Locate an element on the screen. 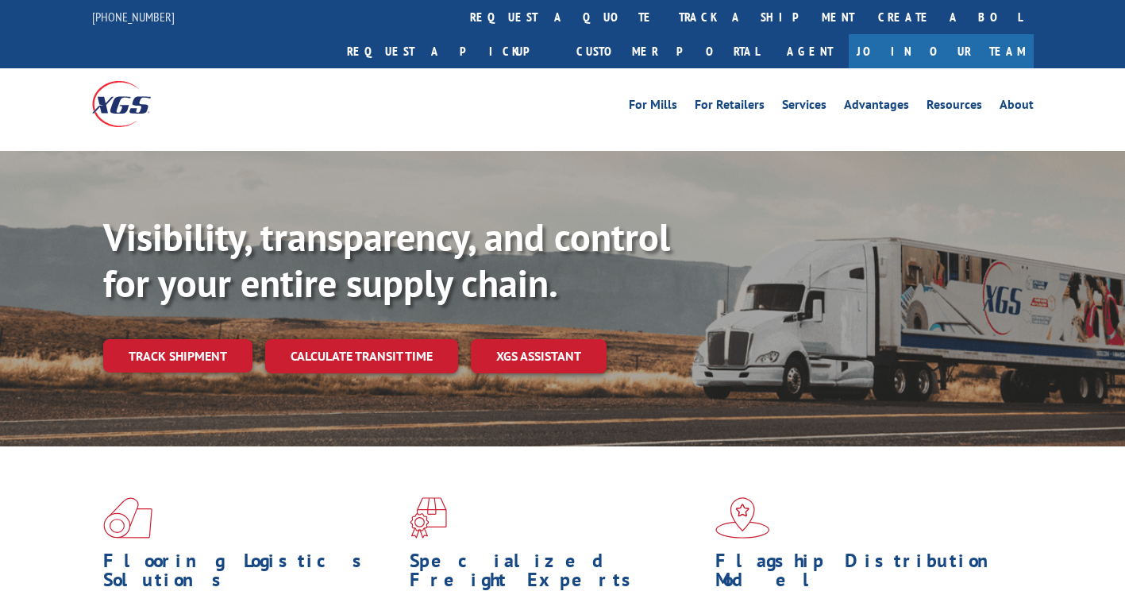  a: Customer Portal is located at coordinates (668, 51).